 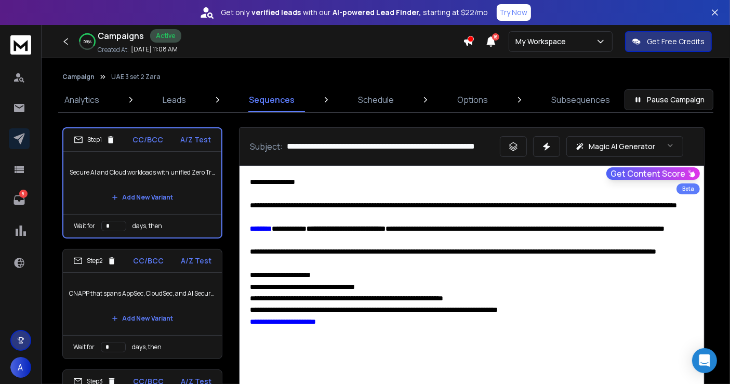 I want to click on div: Active, so click(x=166, y=36).